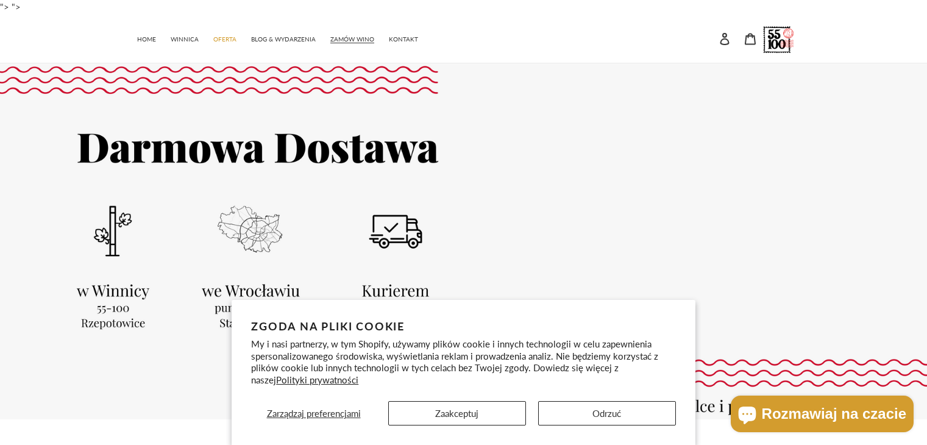  Describe the element at coordinates (463, 362) in the screenshot. I see `p: My i nasi partnerzy, w tym Shopify, używamy plików cookie i innych technologii w celu zapewnienia...` at that location.